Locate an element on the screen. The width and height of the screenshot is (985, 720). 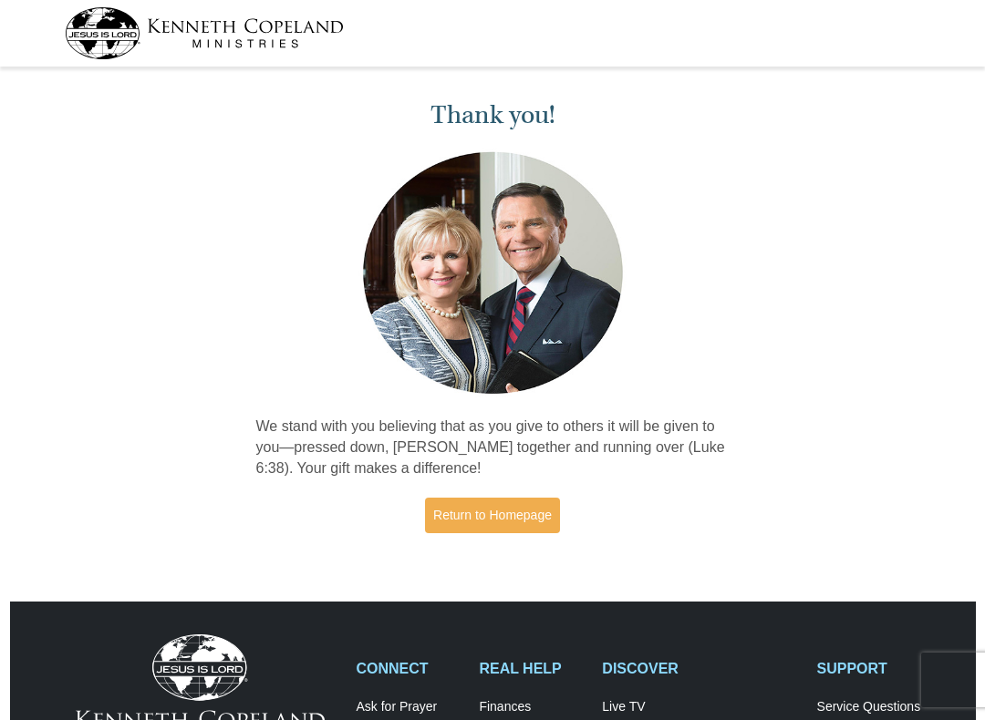
p: We stand with you believing that as you give to others it will be given to you—pressed down, [PER... is located at coordinates (492, 448).